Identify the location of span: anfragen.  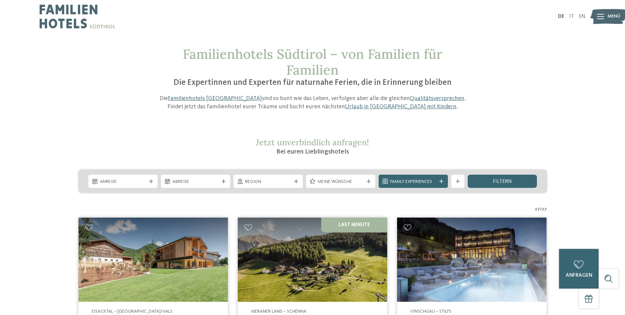
(579, 275).